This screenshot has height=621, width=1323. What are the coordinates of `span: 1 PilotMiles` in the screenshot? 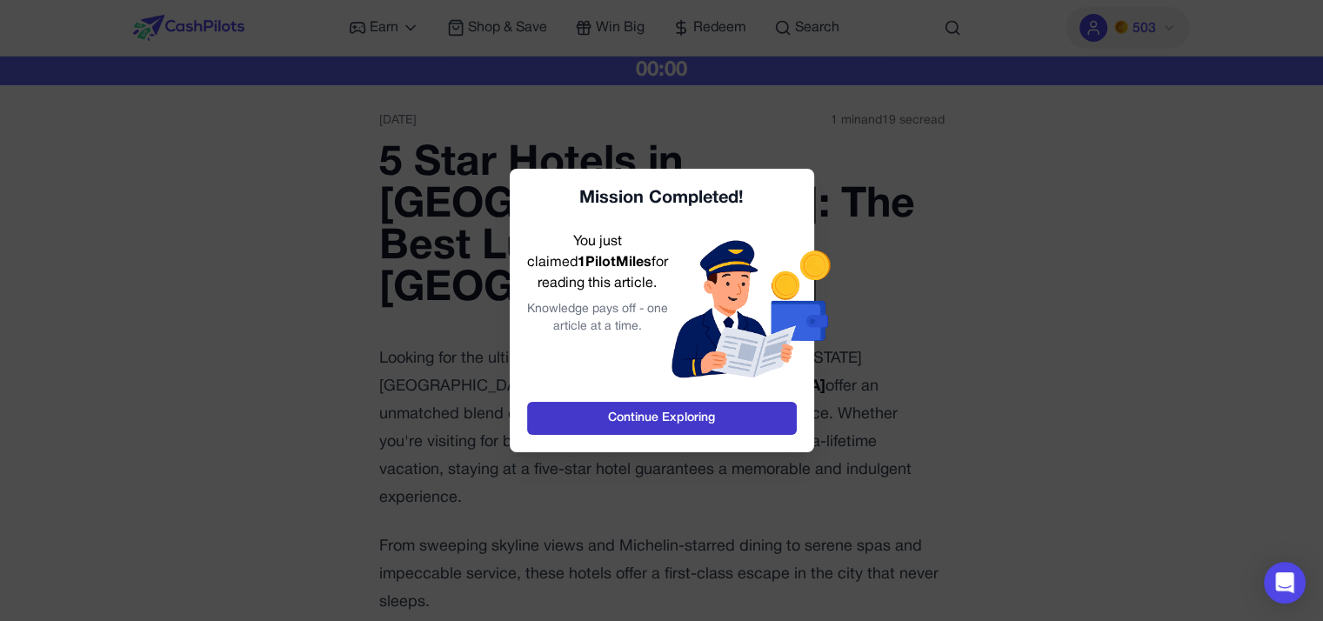 It's located at (614, 263).